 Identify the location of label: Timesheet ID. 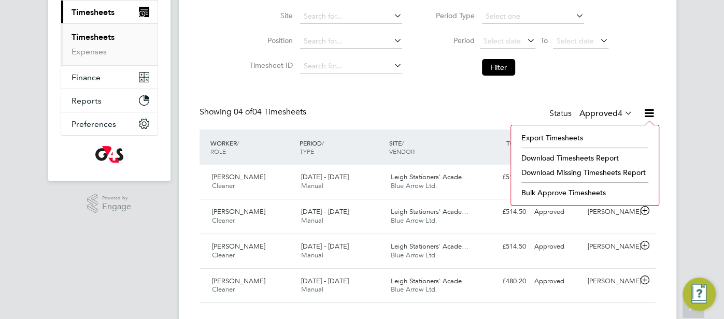
(270, 65).